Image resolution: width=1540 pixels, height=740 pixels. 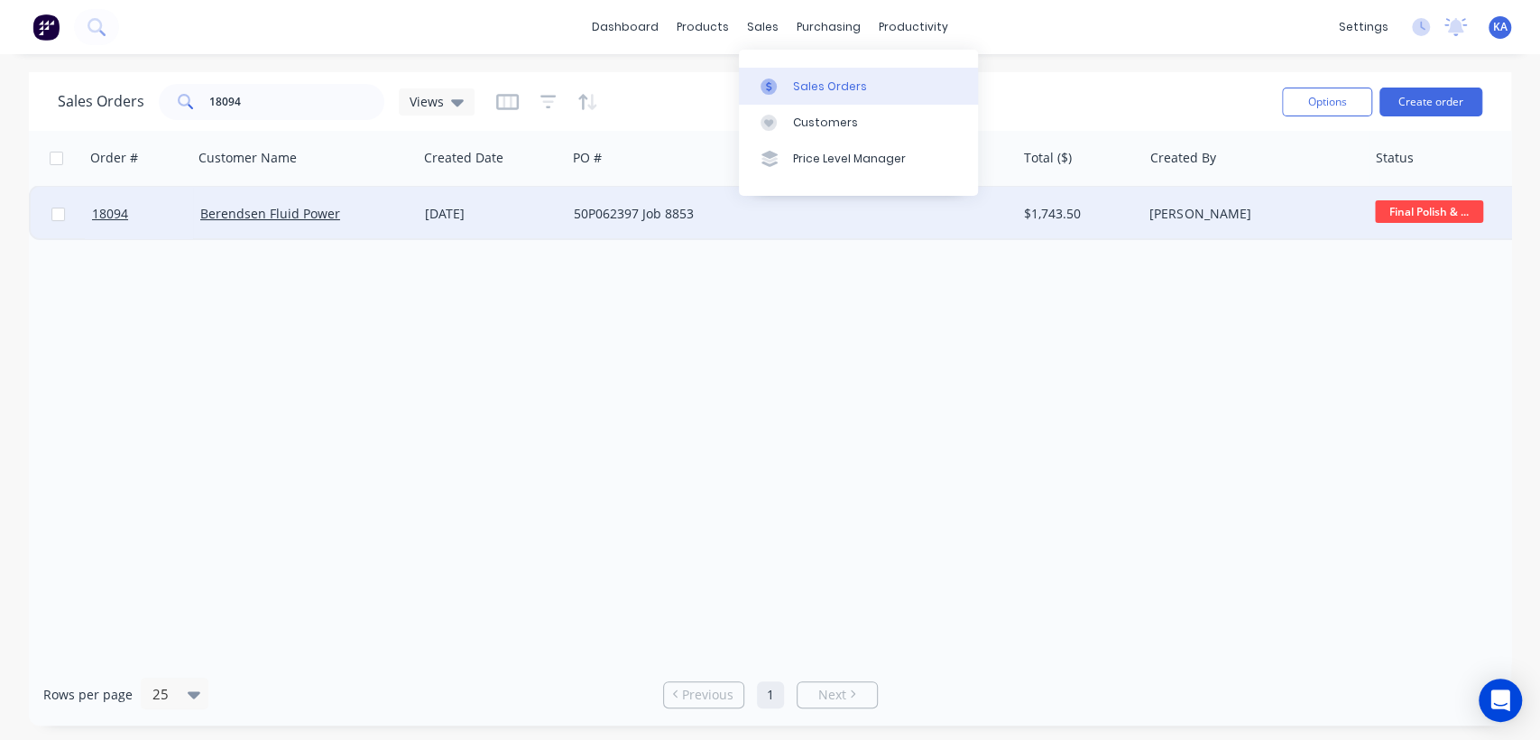 I want to click on h1: Sales Orders, so click(x=101, y=101).